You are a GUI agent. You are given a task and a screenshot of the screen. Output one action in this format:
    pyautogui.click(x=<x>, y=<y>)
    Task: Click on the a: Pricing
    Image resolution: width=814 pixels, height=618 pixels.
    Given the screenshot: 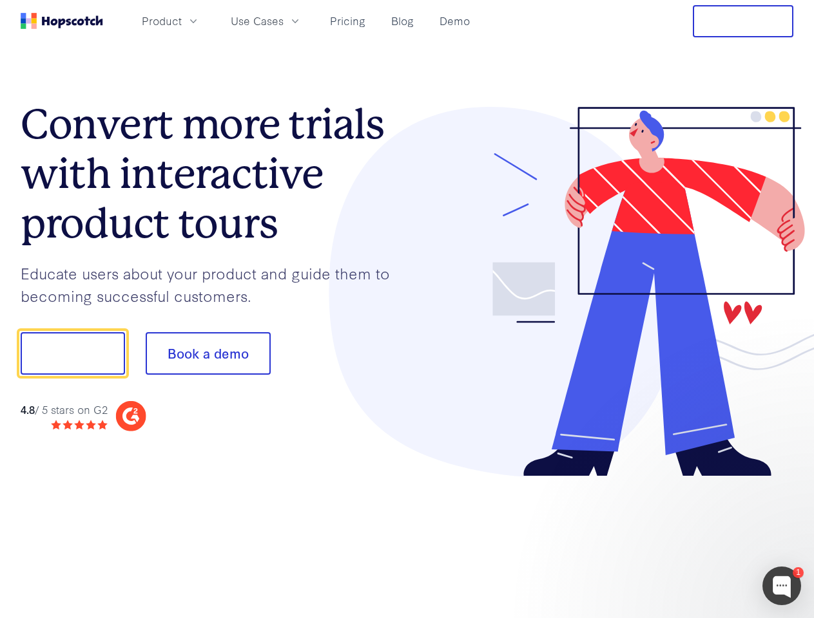 What is the action you would take?
    pyautogui.click(x=347, y=21)
    